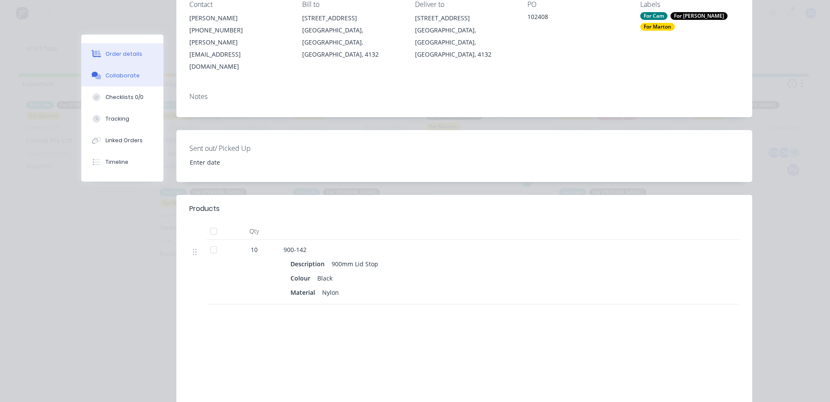 This screenshot has height=402, width=830. I want to click on div: Description, so click(309, 264).